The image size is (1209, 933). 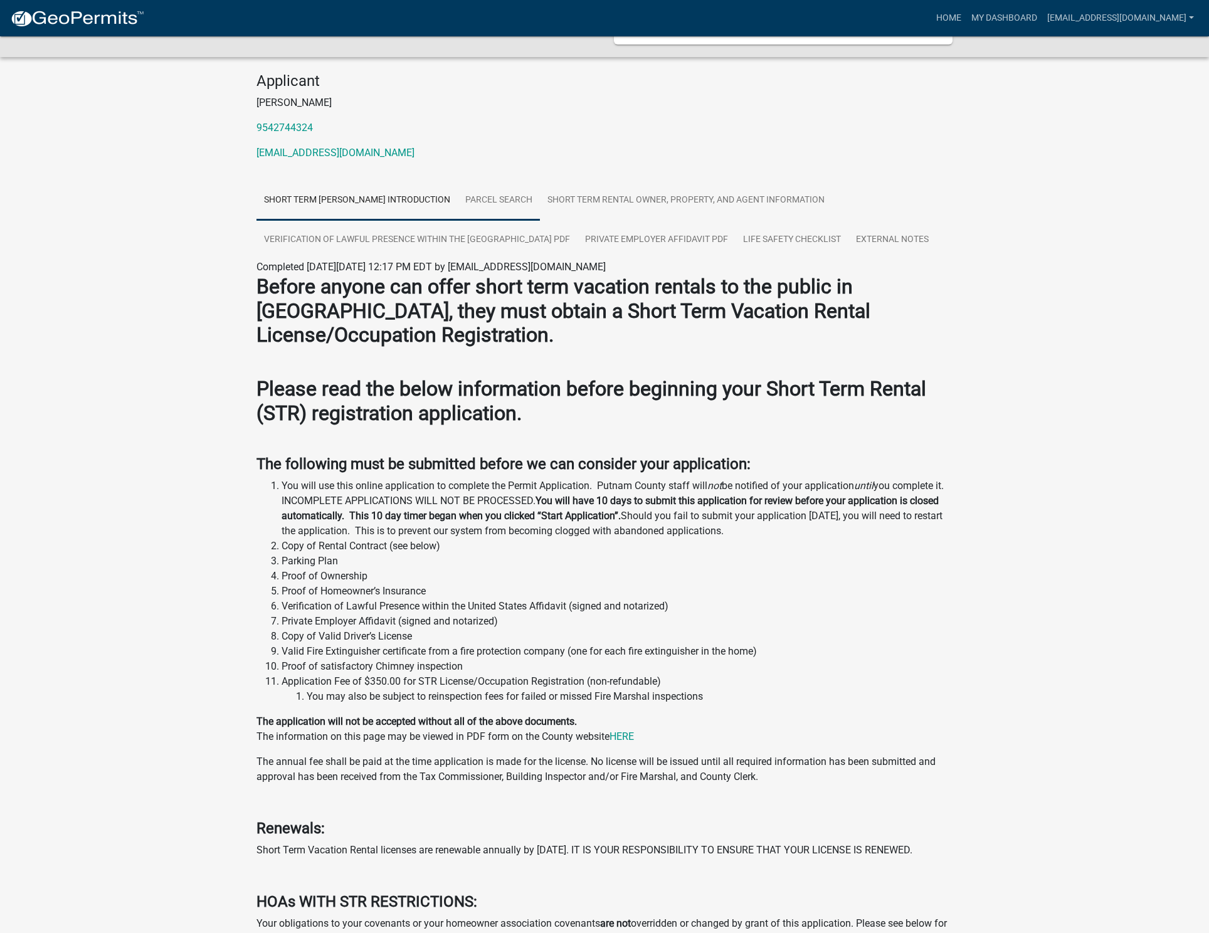 What do you see at coordinates (367, 902) in the screenshot?
I see `strong: HOAs WITH STR RESTRICTIONS:` at bounding box center [367, 902].